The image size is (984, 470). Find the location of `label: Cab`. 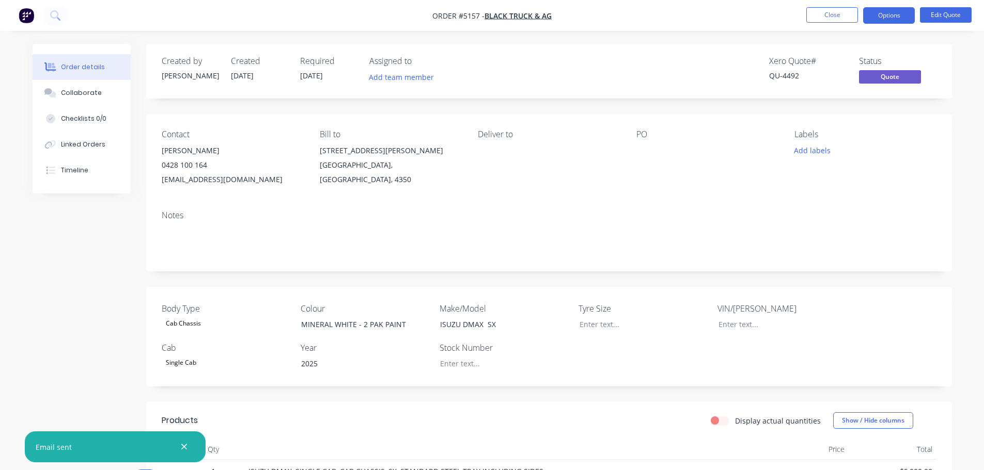

label: Cab is located at coordinates (226, 348).